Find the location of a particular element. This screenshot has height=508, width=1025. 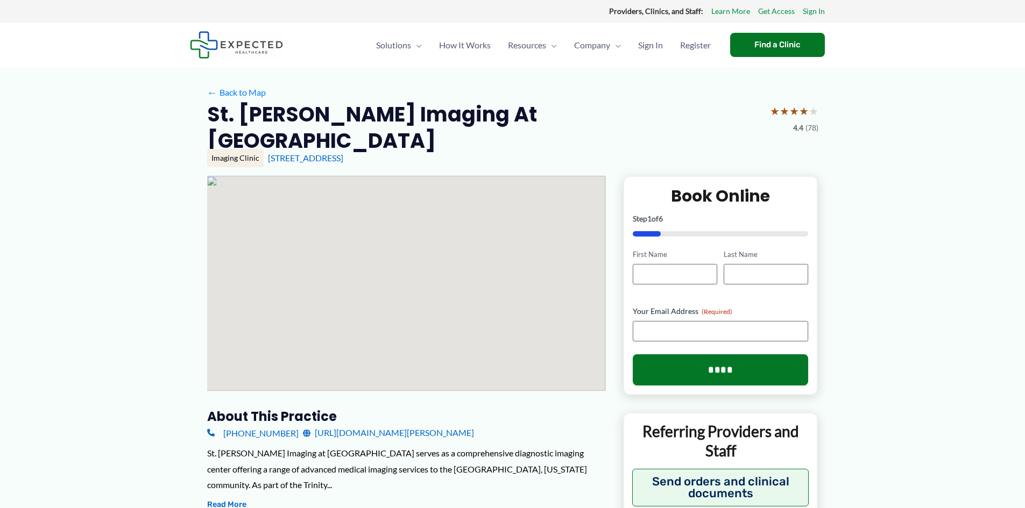

strong: Providers, Clinics, and Staff: is located at coordinates (656, 11).